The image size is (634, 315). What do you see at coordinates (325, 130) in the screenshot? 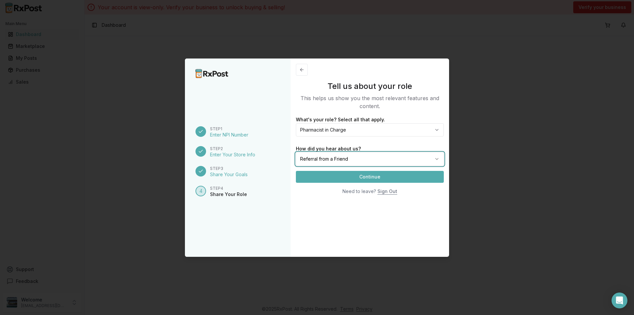
I see `span: Pharmacist in Charge` at bounding box center [325, 130].